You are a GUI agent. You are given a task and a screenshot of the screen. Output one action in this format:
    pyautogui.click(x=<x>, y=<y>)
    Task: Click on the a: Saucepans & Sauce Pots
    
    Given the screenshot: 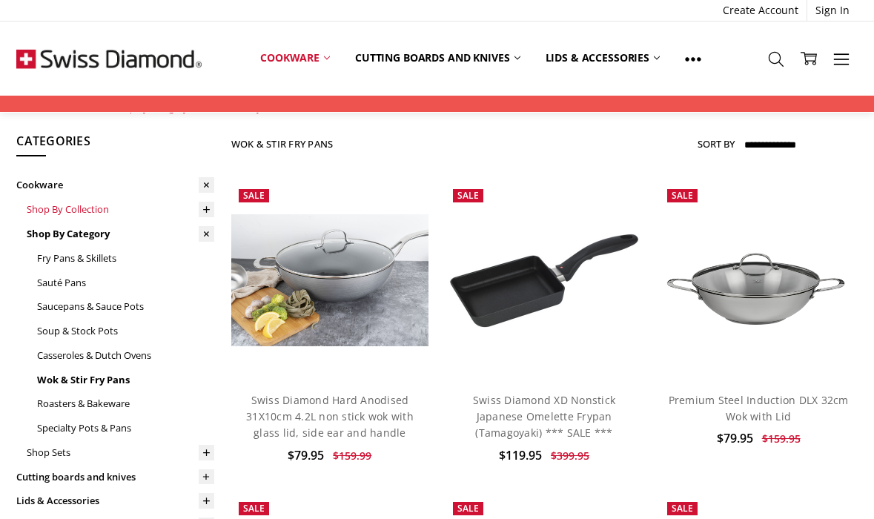 What is the action you would take?
    pyautogui.click(x=125, y=306)
    